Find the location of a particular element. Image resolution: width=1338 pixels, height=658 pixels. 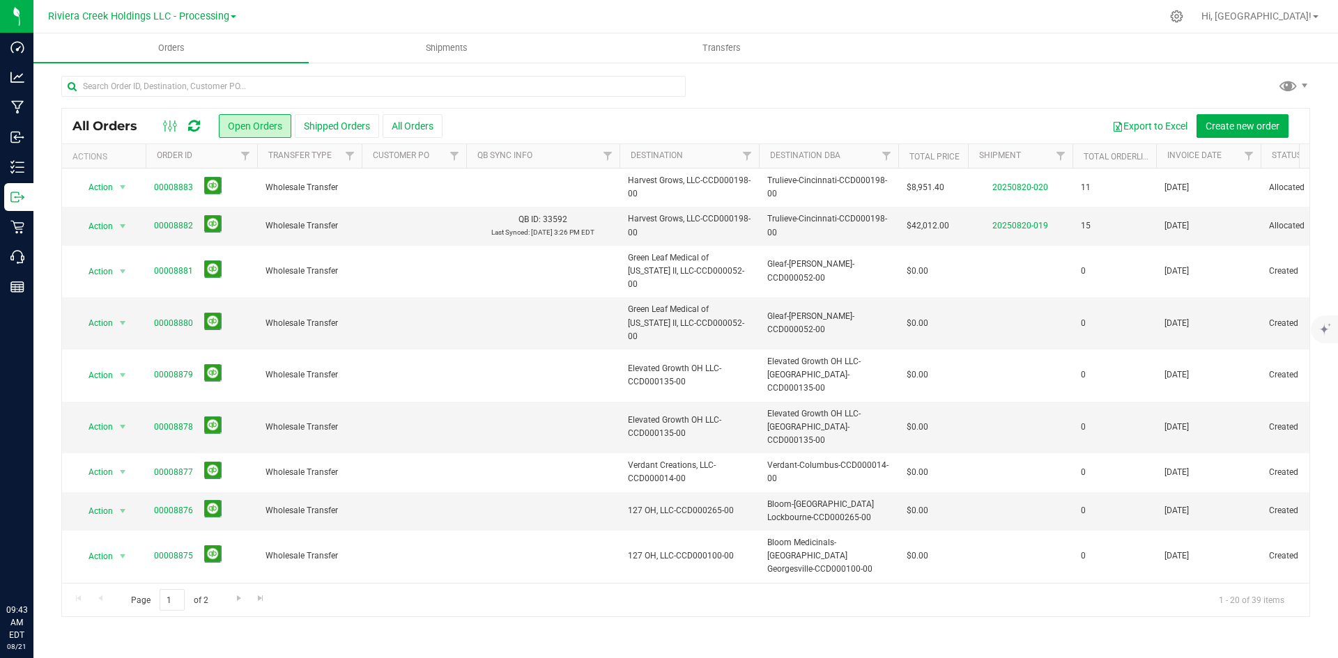

a: Destination DBA is located at coordinates (805, 155).